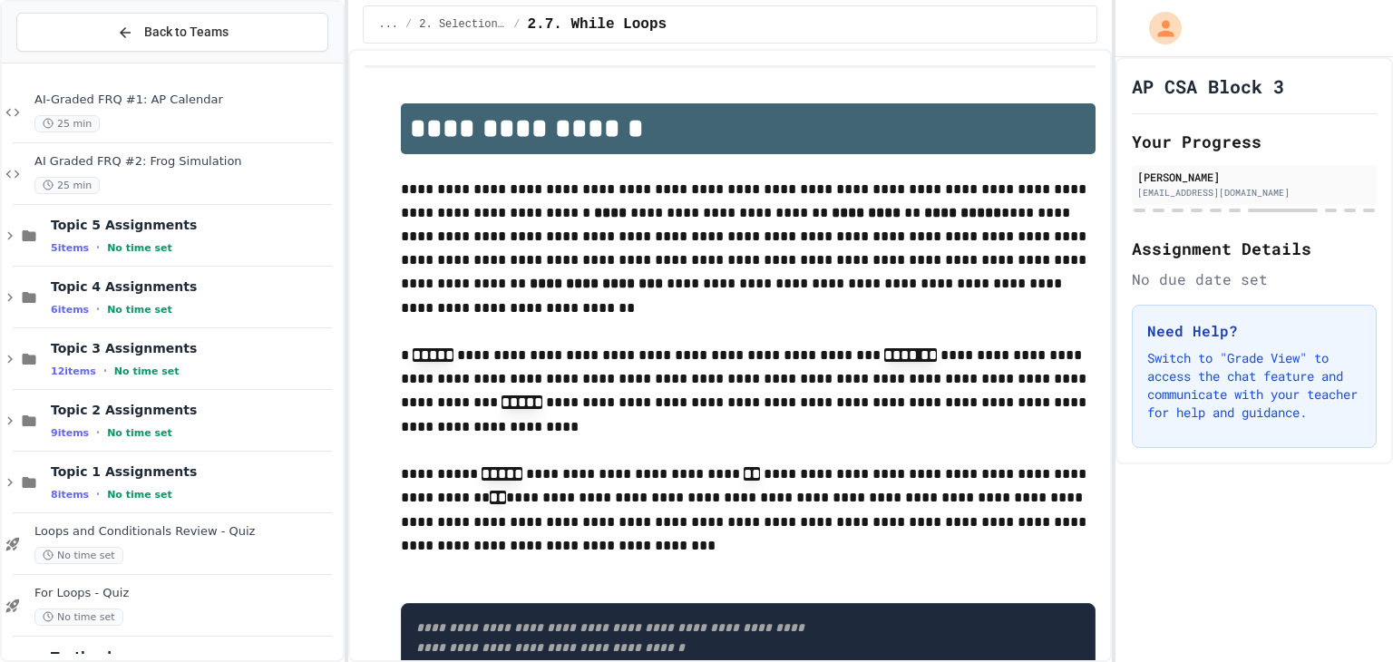  I want to click on button: Back to Teams, so click(172, 32).